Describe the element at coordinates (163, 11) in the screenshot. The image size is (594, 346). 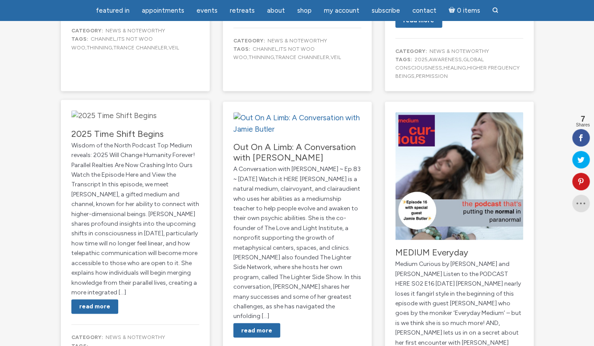
I see `a: Appointments` at that location.